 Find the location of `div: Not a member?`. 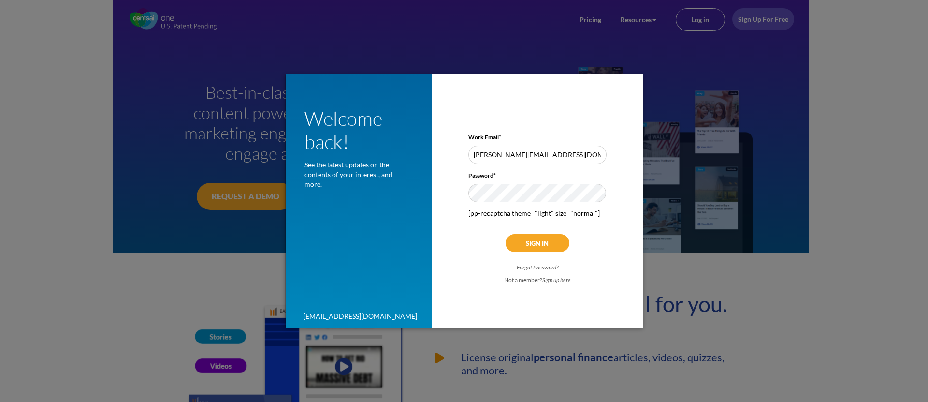

div: Not a member? is located at coordinates (537, 280).